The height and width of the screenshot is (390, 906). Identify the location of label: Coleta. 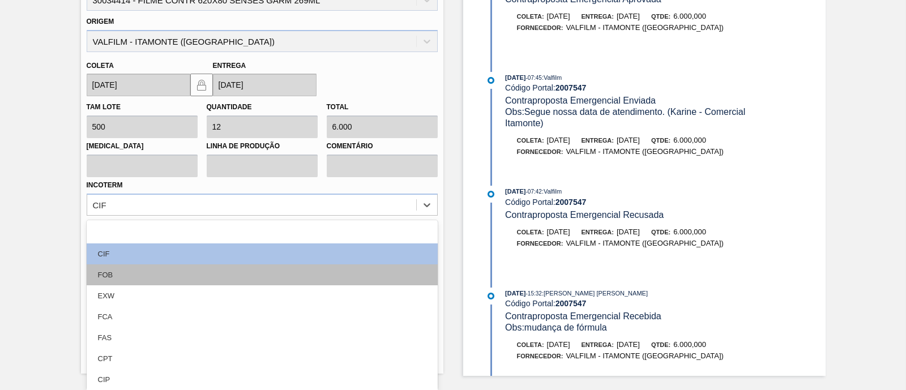
(100, 66).